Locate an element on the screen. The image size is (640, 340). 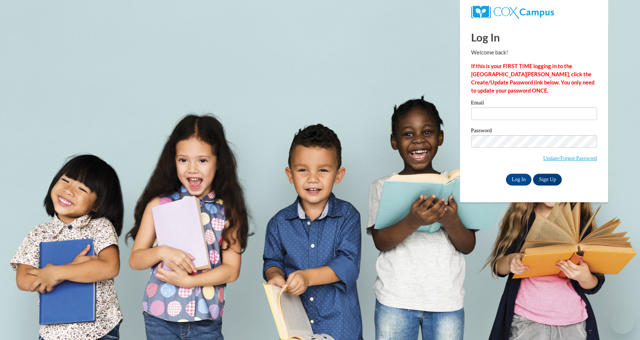
p: Welcome back! is located at coordinates (534, 53).